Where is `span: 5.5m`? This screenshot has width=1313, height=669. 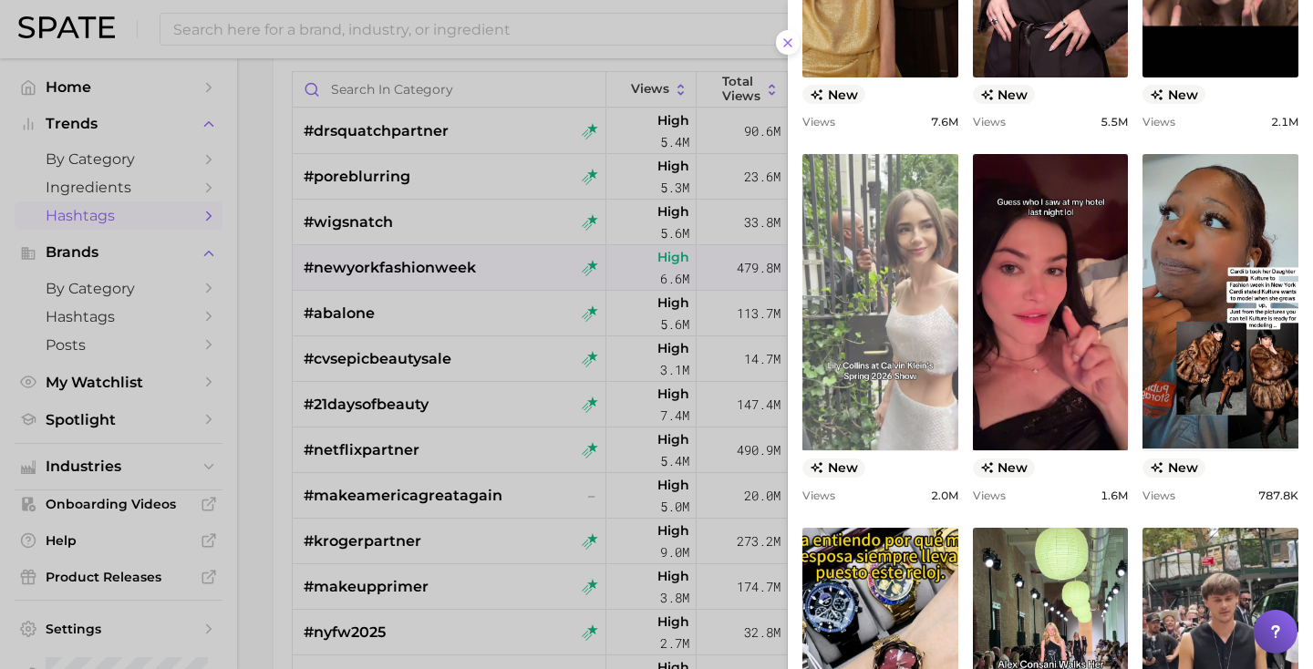 span: 5.5m is located at coordinates (1114, 121).